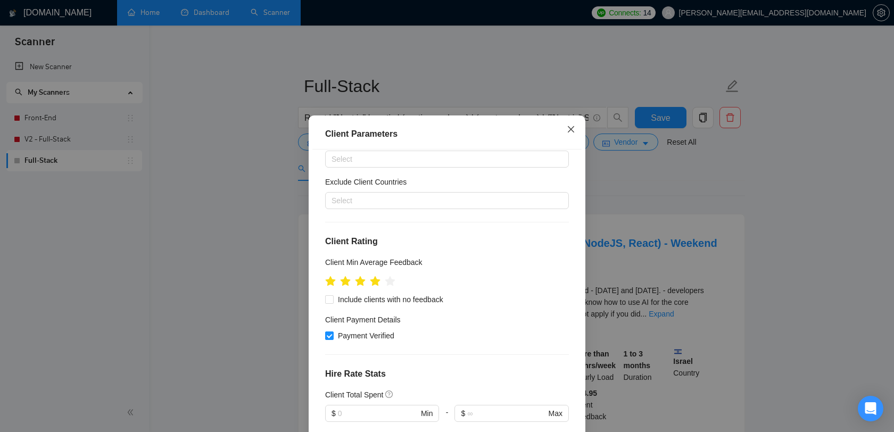 The width and height of the screenshot is (894, 432). What do you see at coordinates (871, 409) in the screenshot?
I see `div: Open Intercom Messenger` at bounding box center [871, 409].